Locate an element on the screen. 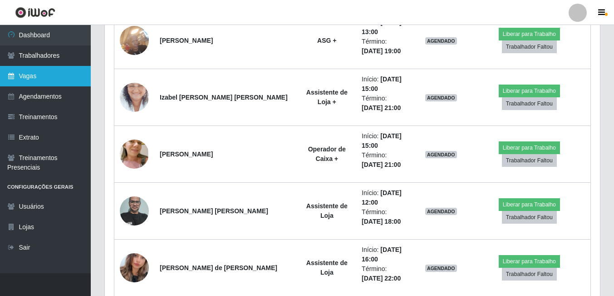 This screenshot has width=614, height=296. img: CoreUI Logo is located at coordinates (35, 12).